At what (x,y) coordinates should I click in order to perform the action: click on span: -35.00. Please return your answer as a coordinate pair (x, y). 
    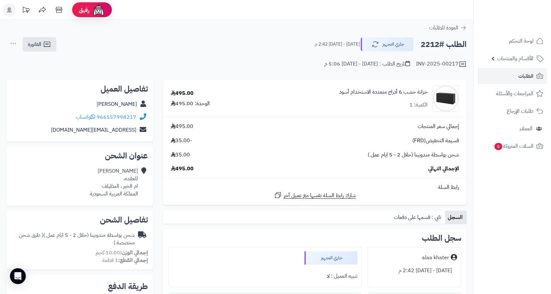
    Looking at the image, I should click on (181, 141).